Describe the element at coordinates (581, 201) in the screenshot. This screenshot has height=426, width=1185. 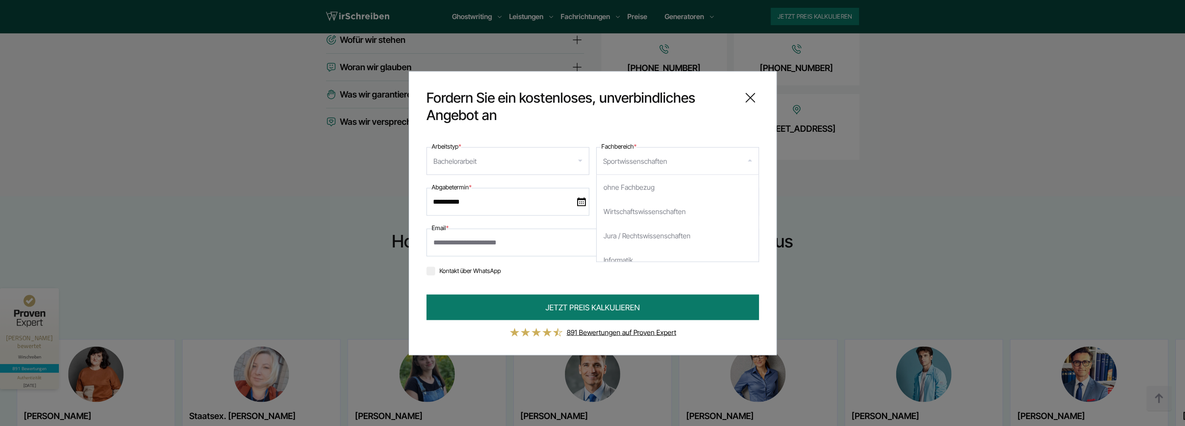
I see `img: date` at that location.